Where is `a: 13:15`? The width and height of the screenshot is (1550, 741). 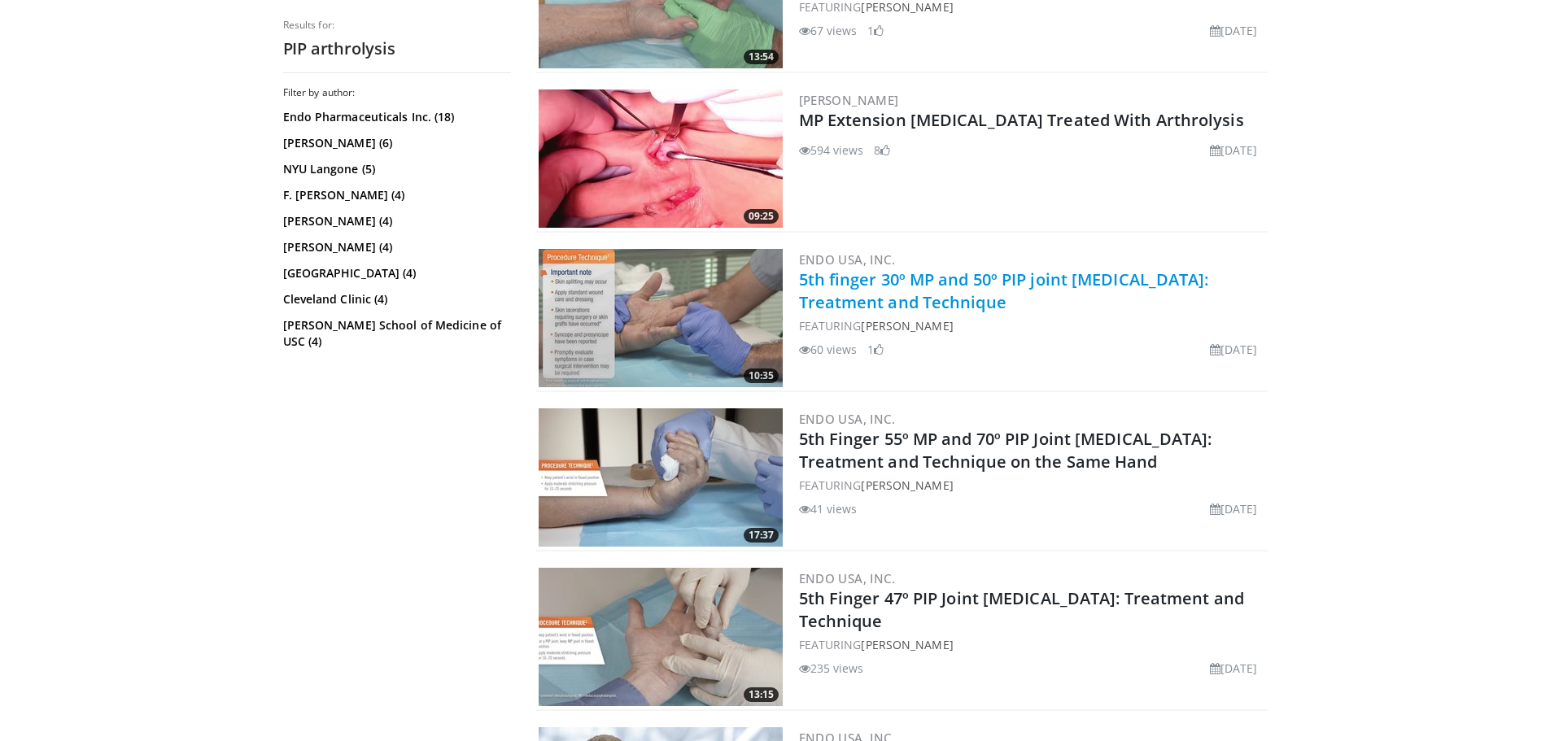 a: 13:15 is located at coordinates (661, 637).